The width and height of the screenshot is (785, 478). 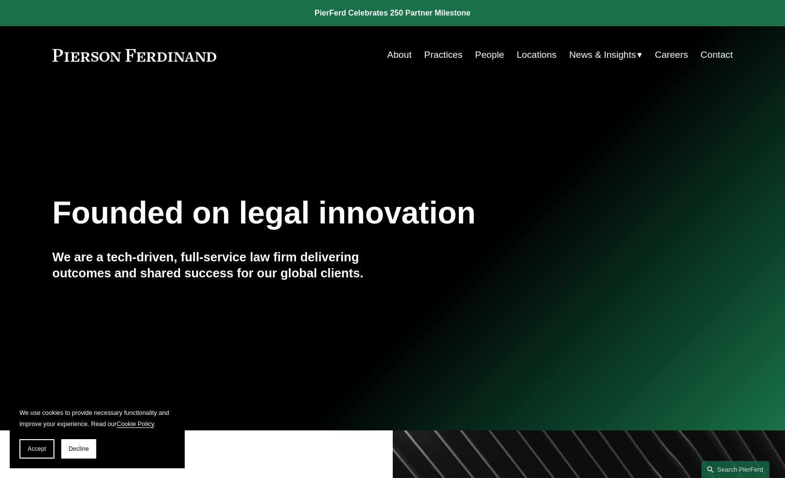 What do you see at coordinates (717, 55) in the screenshot?
I see `a: Contact` at bounding box center [717, 55].